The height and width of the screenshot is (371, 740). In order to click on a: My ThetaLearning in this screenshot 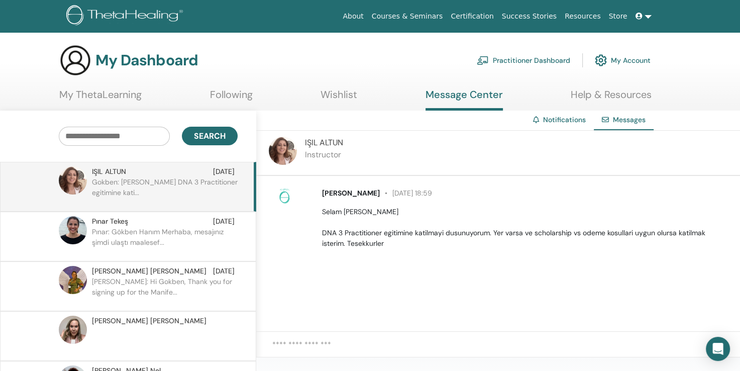, I will do `click(100, 98)`.